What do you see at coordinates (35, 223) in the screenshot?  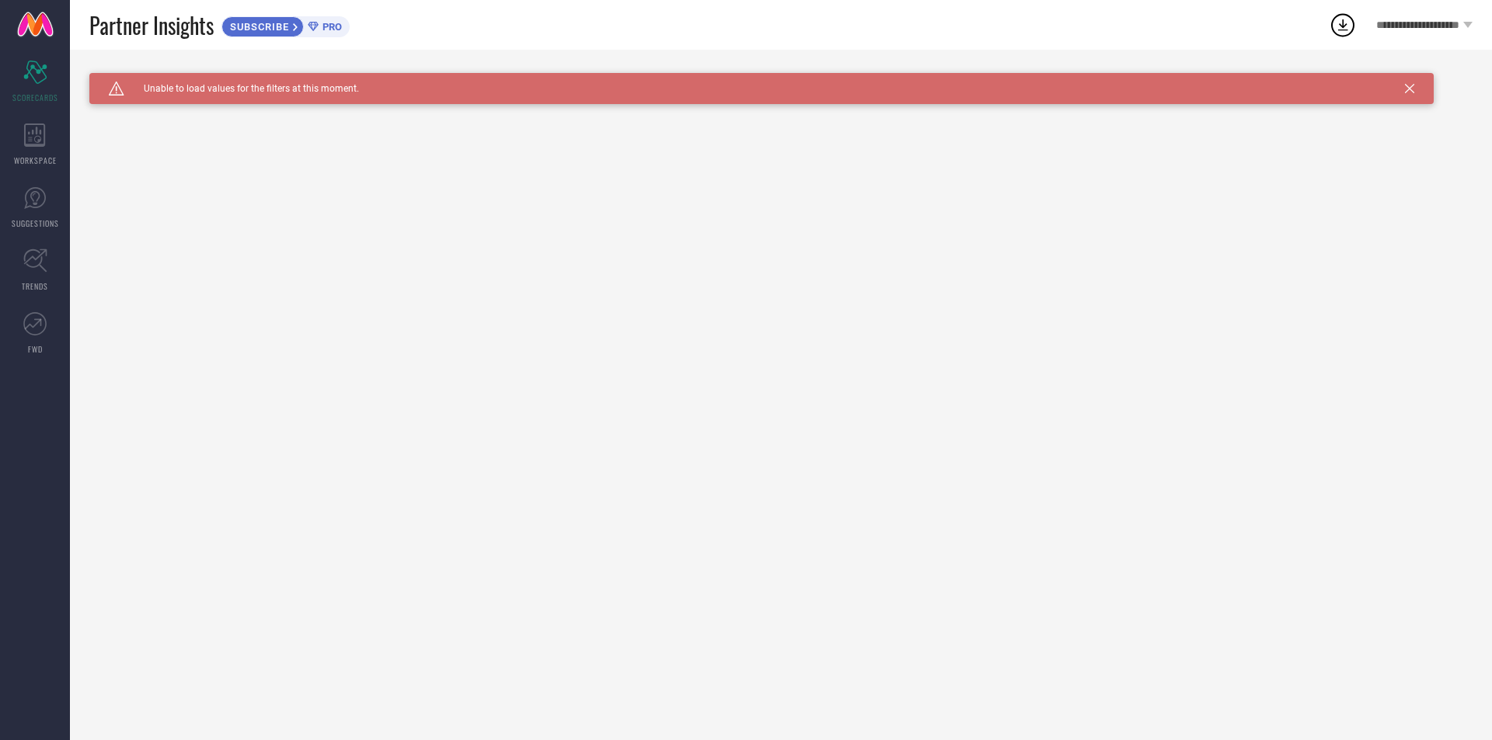 I see `span: SUGGESTIONS` at bounding box center [35, 223].